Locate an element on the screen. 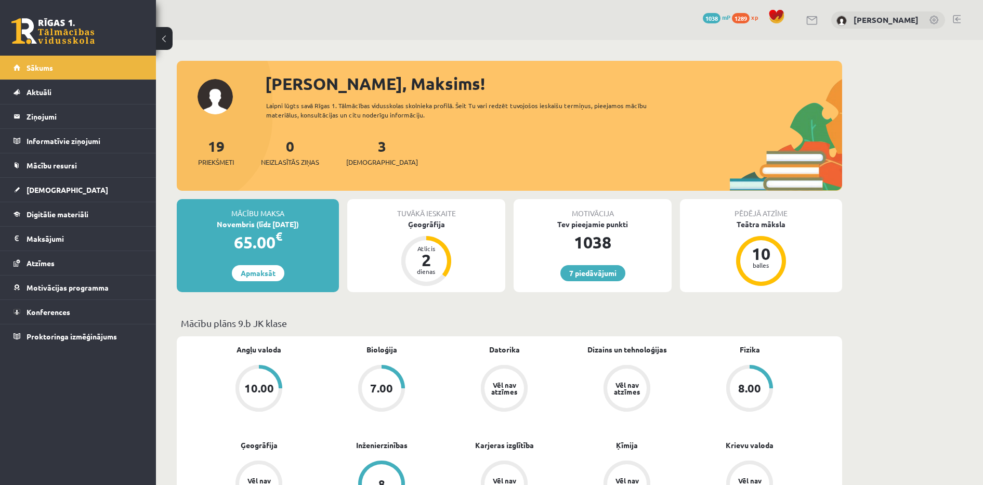  div: Ģeogrāfija is located at coordinates (426, 224).